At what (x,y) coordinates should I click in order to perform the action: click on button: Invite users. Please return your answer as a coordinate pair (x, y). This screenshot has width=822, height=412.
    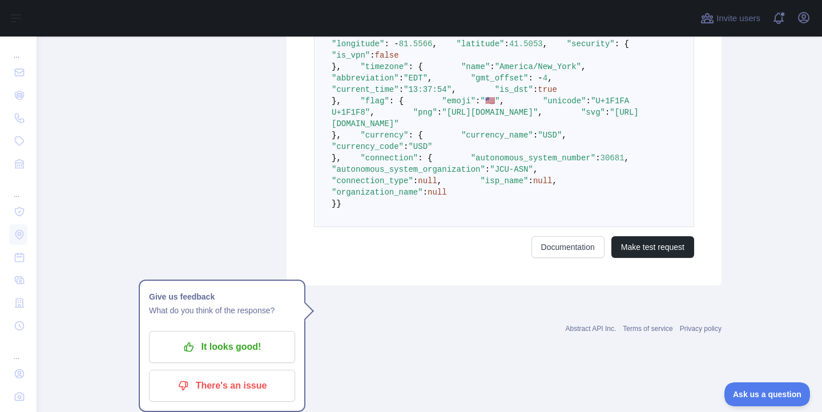
    Looking at the image, I should click on (731, 18).